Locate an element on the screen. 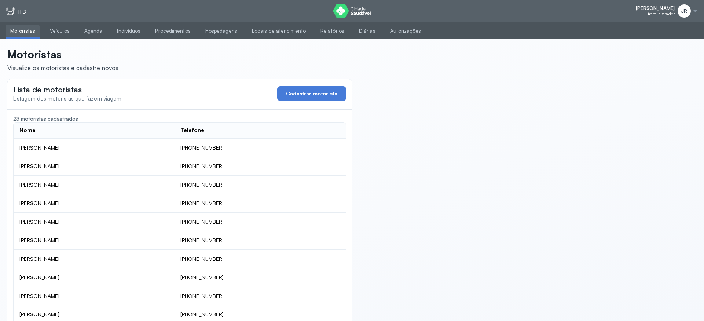  p: TFD is located at coordinates (22, 12).